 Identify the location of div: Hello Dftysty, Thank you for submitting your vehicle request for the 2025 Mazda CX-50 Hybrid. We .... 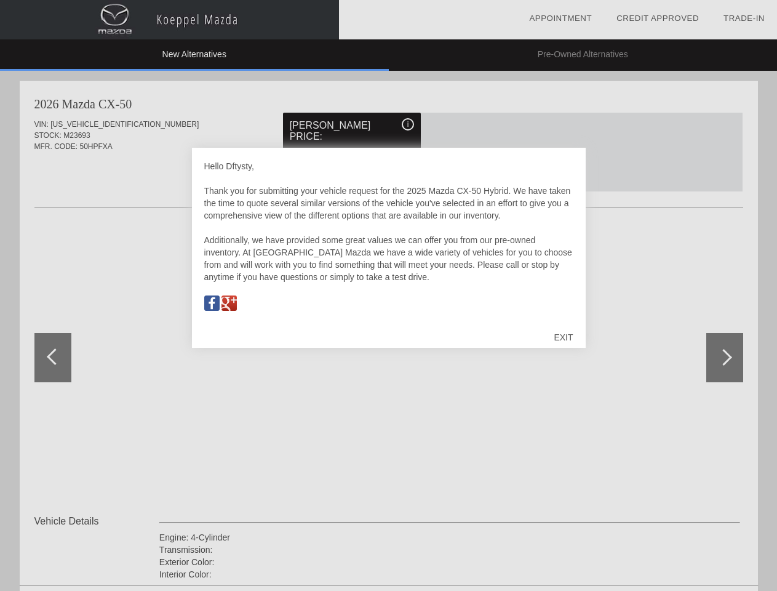
(389, 240).